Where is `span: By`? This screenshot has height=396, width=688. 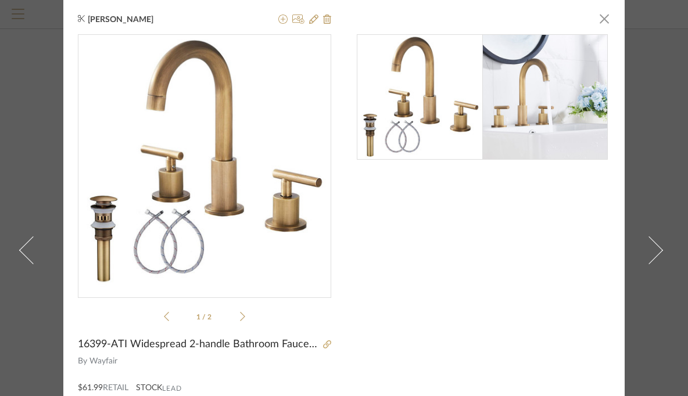
span: By is located at coordinates (82, 361).